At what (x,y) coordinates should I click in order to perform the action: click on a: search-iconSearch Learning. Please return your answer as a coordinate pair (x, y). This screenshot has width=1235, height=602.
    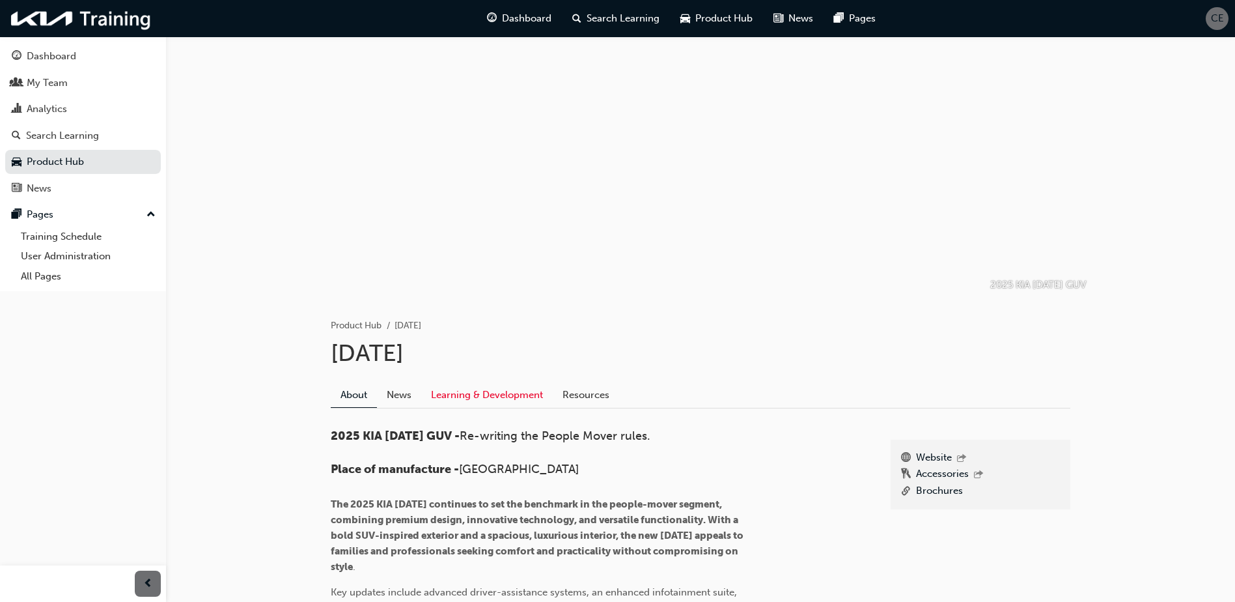
    Looking at the image, I should click on (616, 18).